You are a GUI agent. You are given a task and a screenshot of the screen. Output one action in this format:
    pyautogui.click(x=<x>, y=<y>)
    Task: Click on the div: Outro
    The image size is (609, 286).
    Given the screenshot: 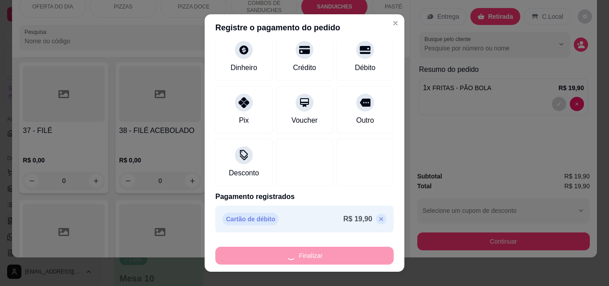 What is the action you would take?
    pyautogui.click(x=365, y=120)
    